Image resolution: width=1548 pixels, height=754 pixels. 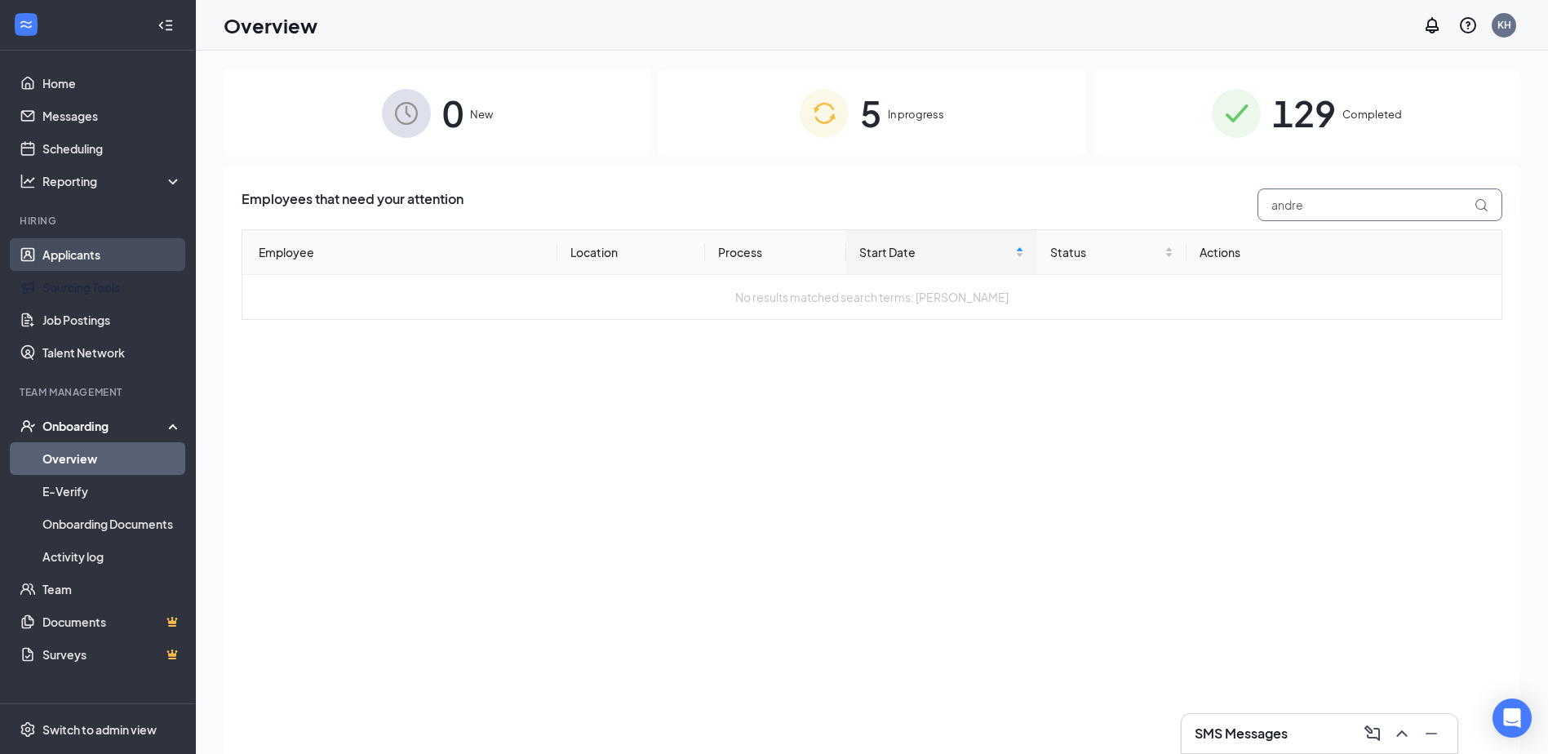 What do you see at coordinates (112, 589) in the screenshot?
I see `a: Team` at bounding box center [112, 589].